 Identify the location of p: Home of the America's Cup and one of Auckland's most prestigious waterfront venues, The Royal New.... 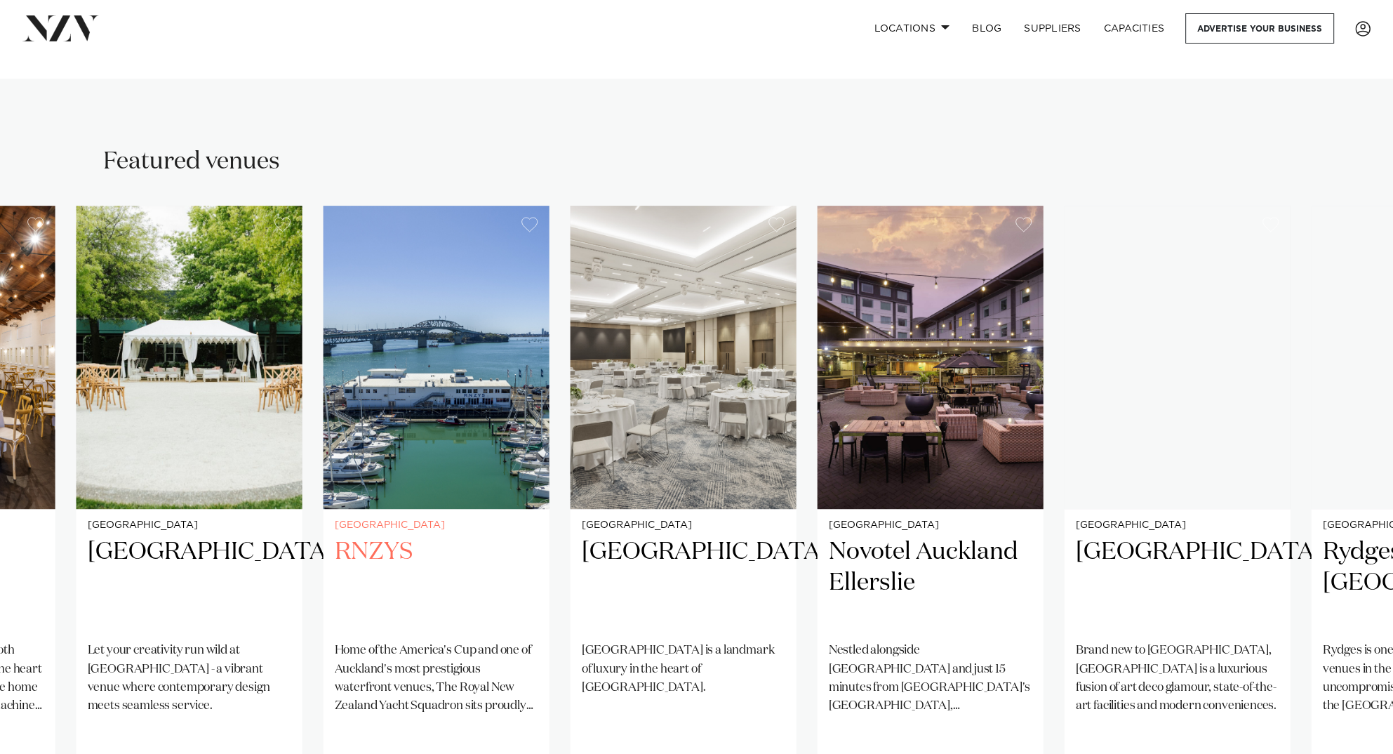
(436, 678).